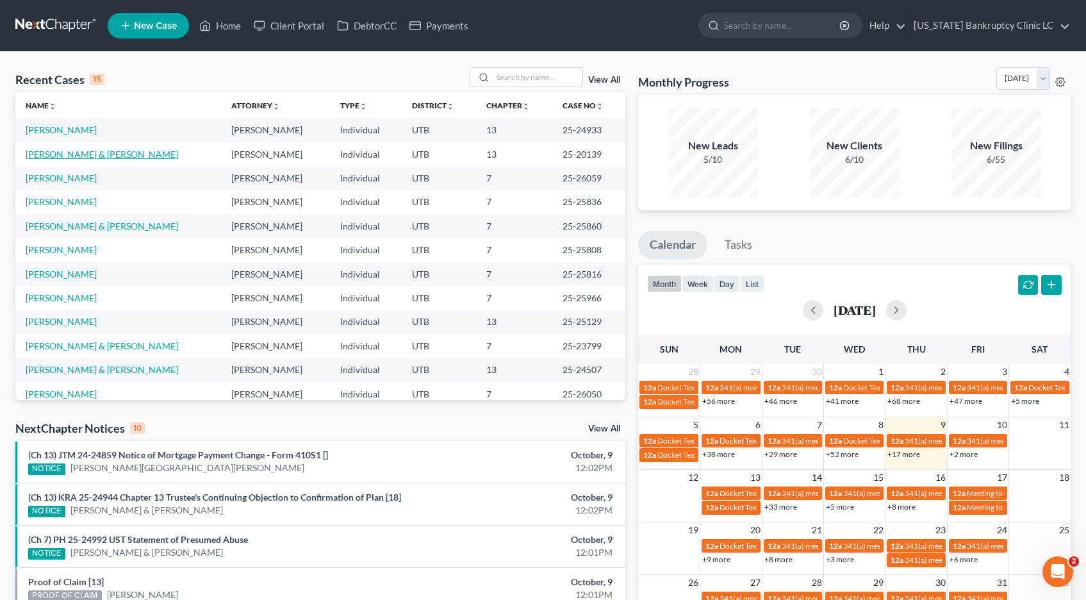 Image resolution: width=1086 pixels, height=600 pixels. I want to click on i: unfold_more, so click(600, 106).